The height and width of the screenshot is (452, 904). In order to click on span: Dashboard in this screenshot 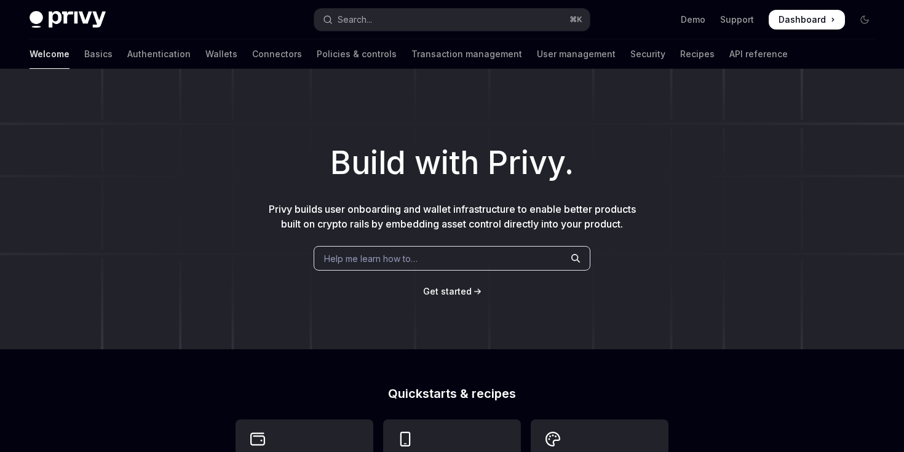, I will do `click(802, 20)`.